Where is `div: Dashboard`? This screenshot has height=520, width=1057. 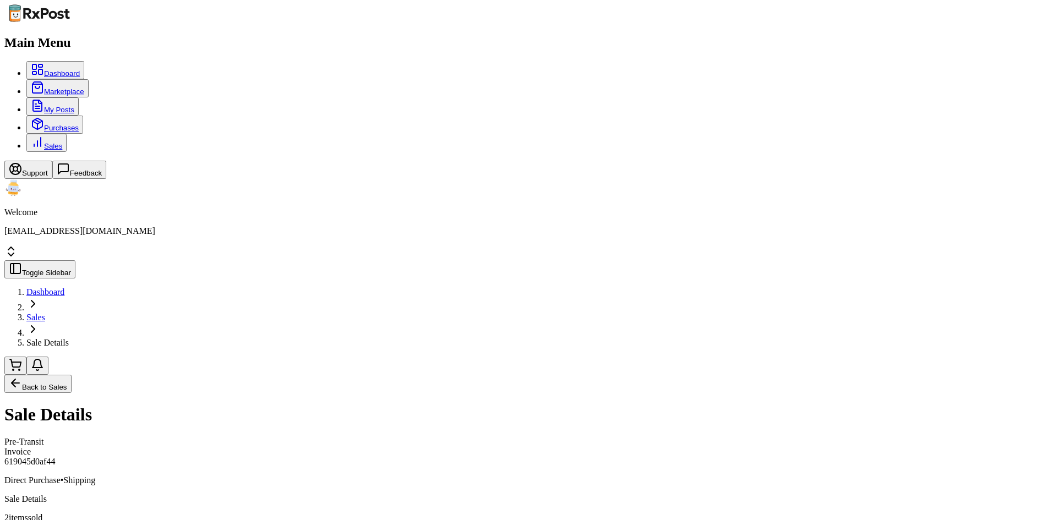
div: Dashboard is located at coordinates (55, 70).